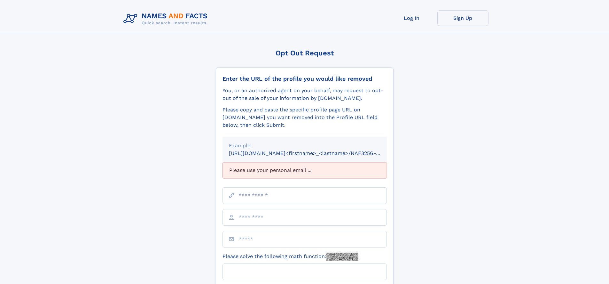 The height and width of the screenshot is (284, 609). Describe the element at coordinates (412, 18) in the screenshot. I see `a: Log In` at that location.